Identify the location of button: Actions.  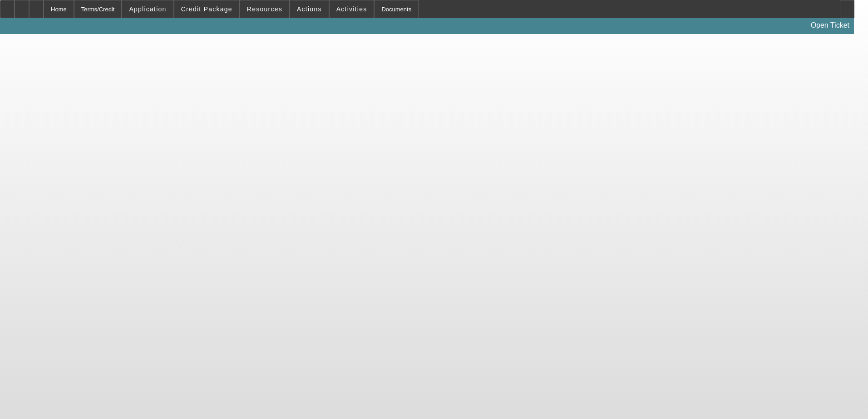
(309, 9).